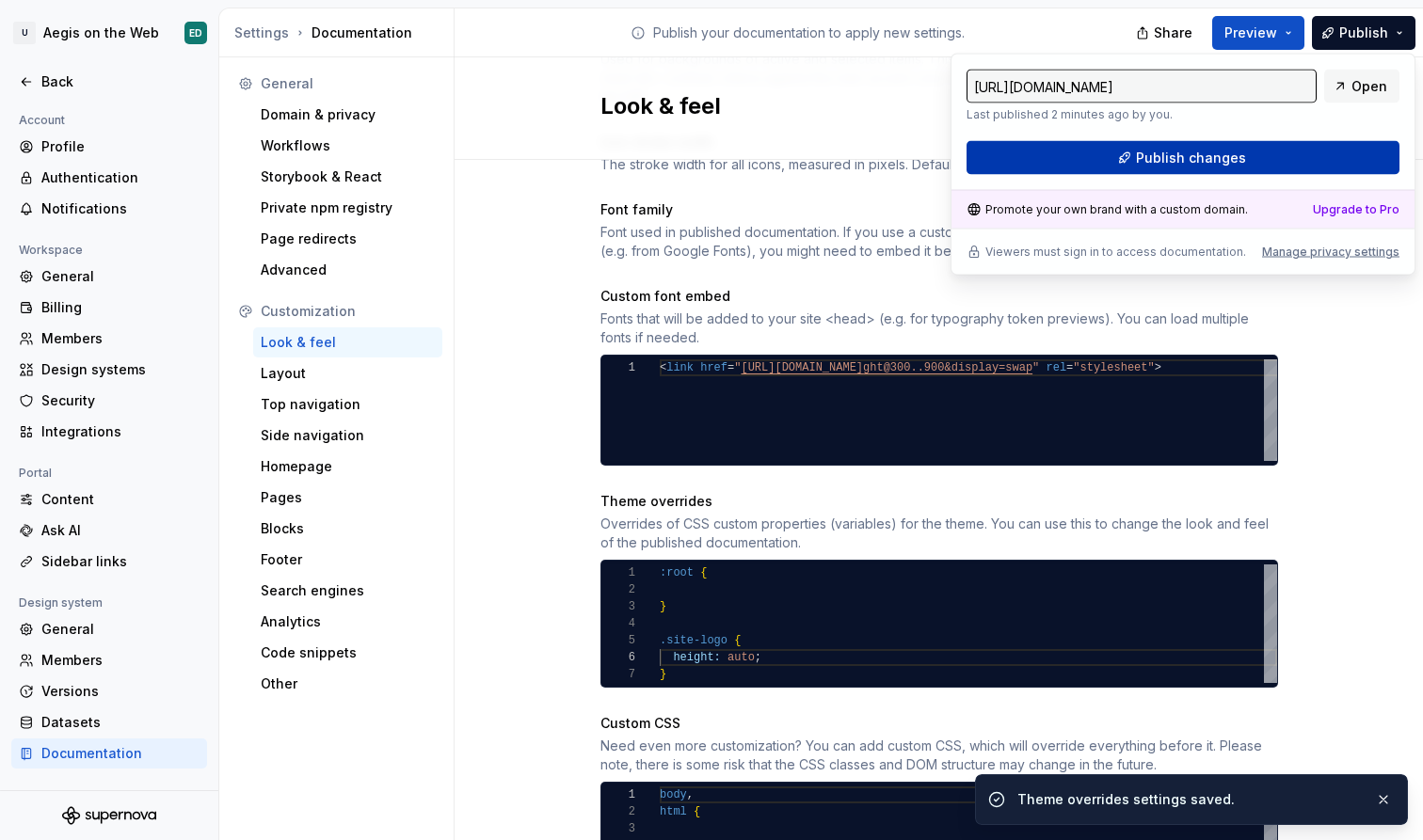 Image resolution: width=1423 pixels, height=840 pixels. Describe the element at coordinates (262, 33) in the screenshot. I see `div: Settings` at that location.